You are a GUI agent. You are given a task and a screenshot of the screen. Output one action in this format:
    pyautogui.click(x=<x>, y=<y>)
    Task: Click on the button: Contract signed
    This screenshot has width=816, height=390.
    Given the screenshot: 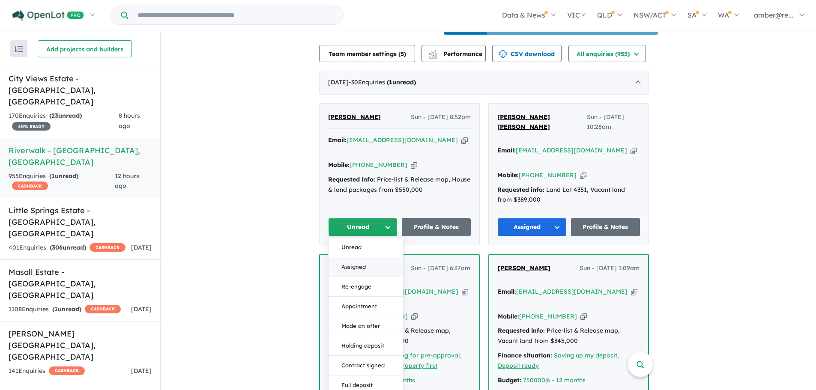 What is the action you would take?
    pyautogui.click(x=366, y=366)
    